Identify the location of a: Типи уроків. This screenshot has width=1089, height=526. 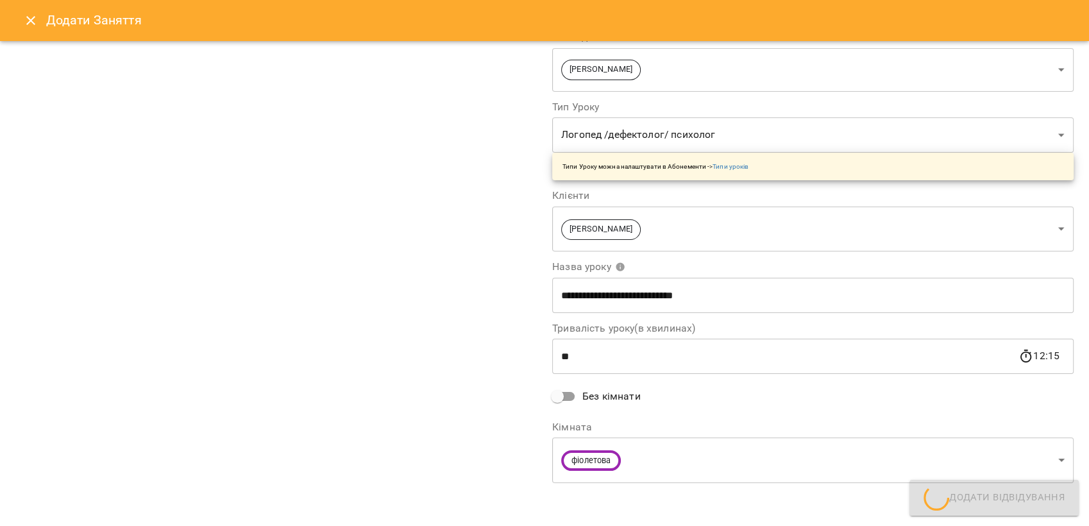
(730, 166).